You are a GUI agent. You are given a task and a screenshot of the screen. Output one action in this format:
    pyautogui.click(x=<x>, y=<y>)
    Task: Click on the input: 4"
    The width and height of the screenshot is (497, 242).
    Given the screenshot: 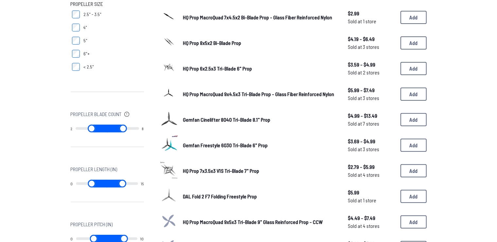 What is the action you would take?
    pyautogui.click(x=76, y=27)
    